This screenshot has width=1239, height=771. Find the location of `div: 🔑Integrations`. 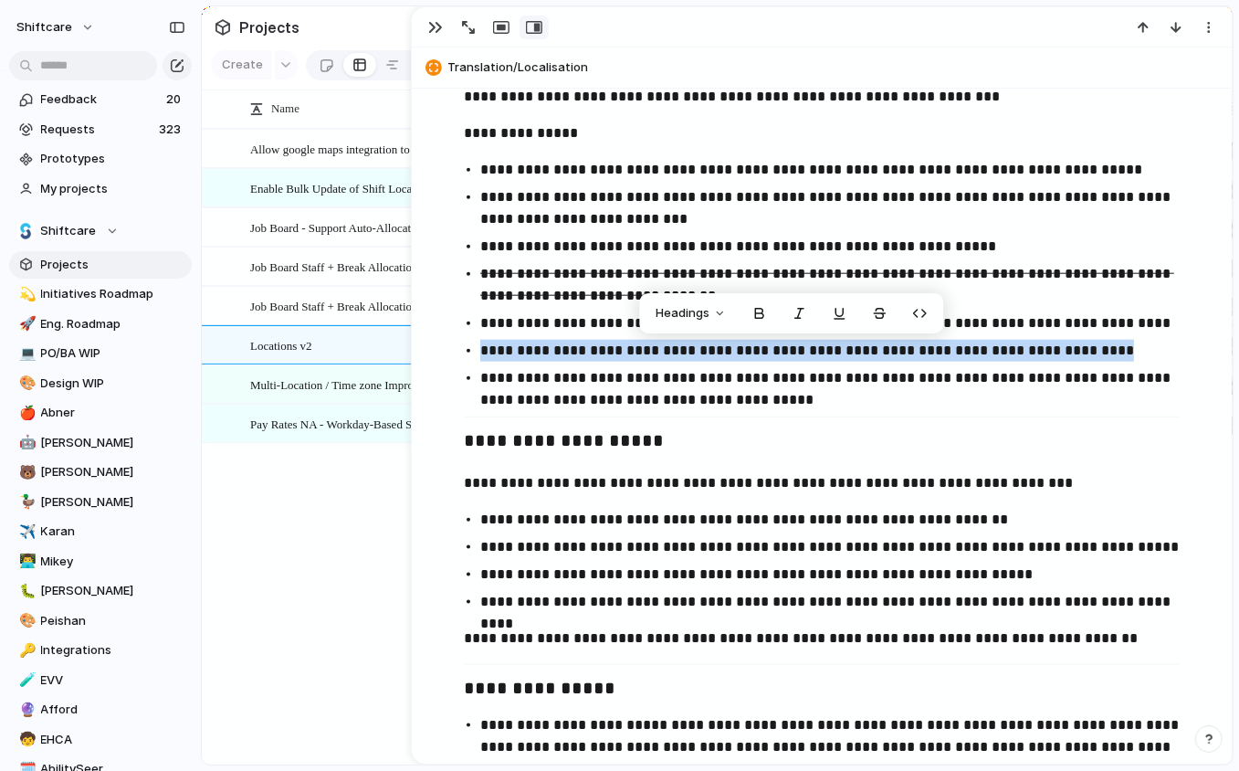

div: 🔑Integrations is located at coordinates (100, 650).